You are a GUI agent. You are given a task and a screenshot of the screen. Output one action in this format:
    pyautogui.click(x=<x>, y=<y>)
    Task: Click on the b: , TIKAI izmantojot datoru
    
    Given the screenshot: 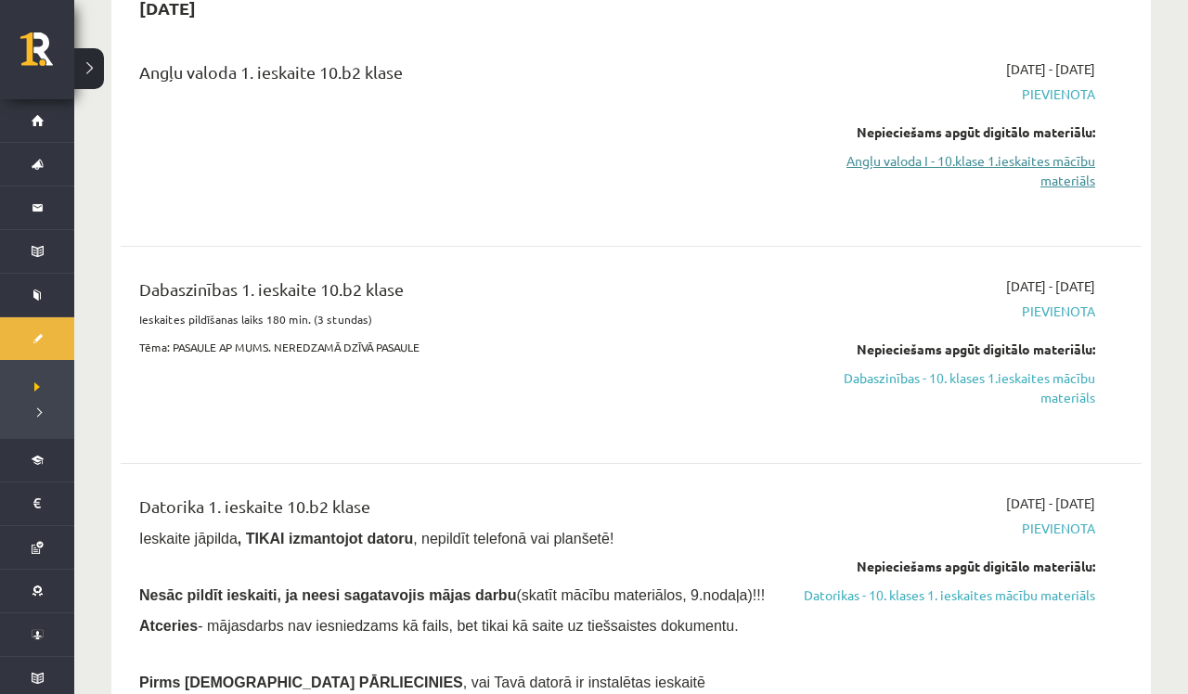 What is the action you would take?
    pyautogui.click(x=325, y=538)
    